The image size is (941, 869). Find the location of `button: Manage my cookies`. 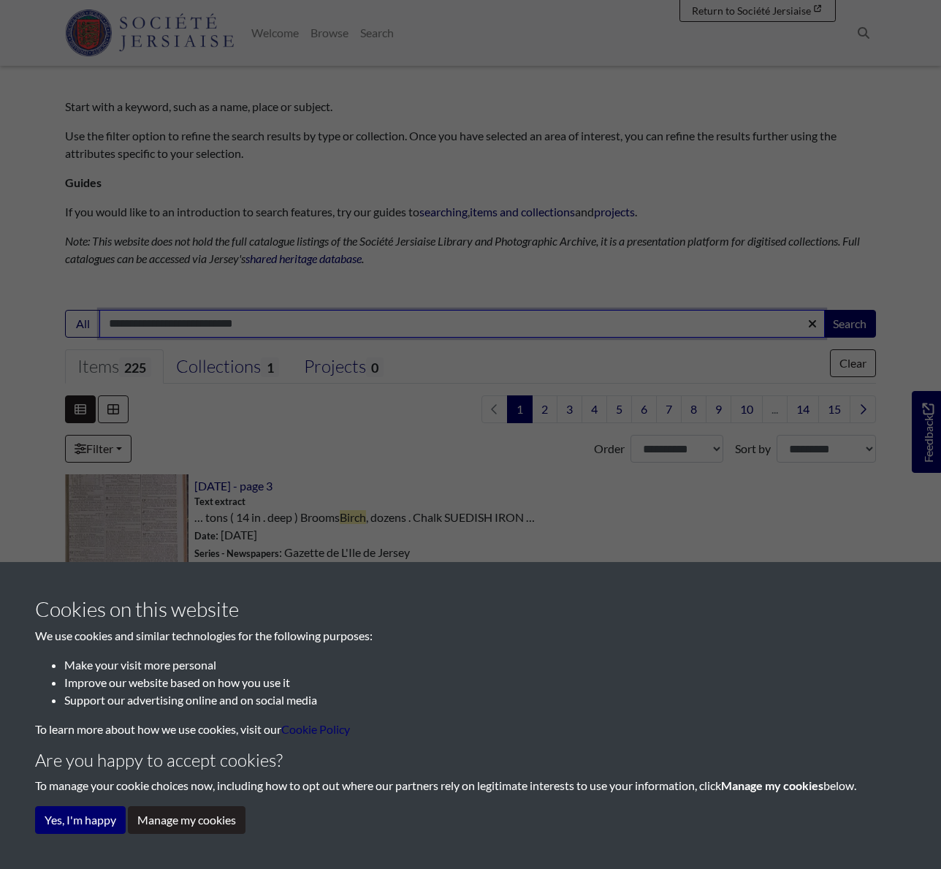

button: Manage my cookies is located at coordinates (186, 820).